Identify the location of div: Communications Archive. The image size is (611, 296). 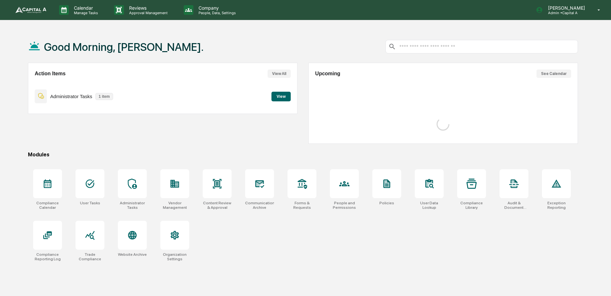
(260, 205).